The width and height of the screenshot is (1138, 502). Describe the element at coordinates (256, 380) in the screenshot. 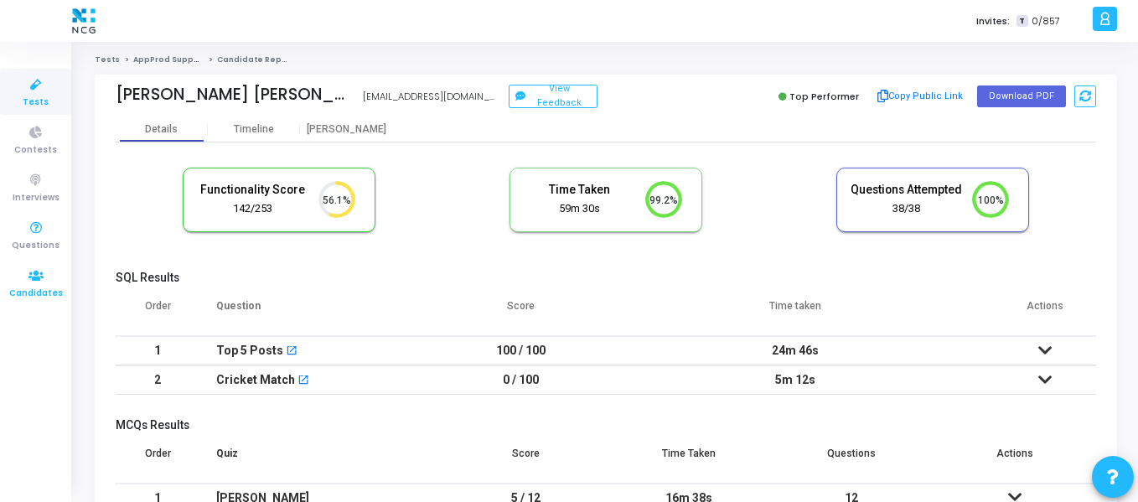

I see `div: Cricket Match` at that location.